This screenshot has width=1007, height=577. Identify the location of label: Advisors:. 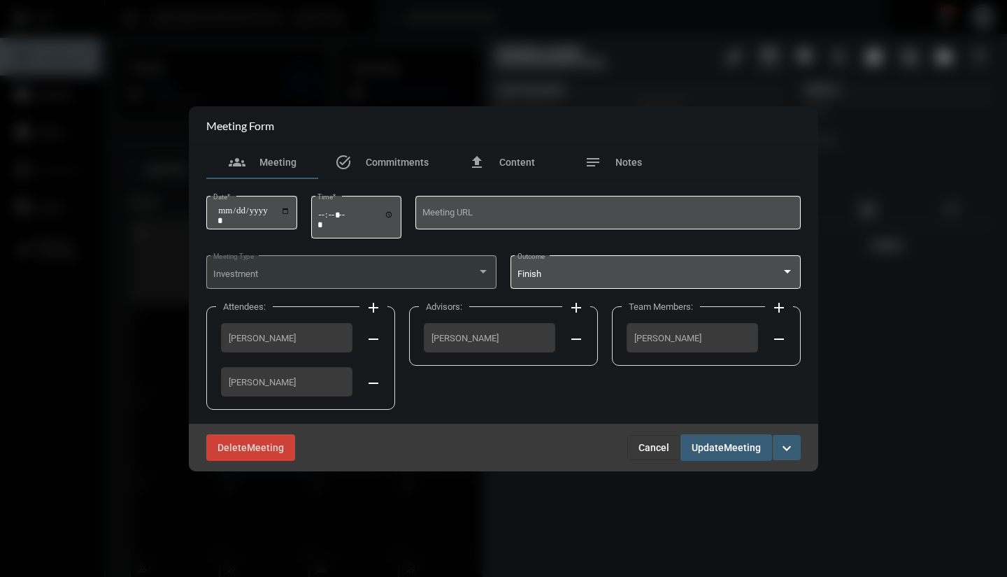
(444, 306).